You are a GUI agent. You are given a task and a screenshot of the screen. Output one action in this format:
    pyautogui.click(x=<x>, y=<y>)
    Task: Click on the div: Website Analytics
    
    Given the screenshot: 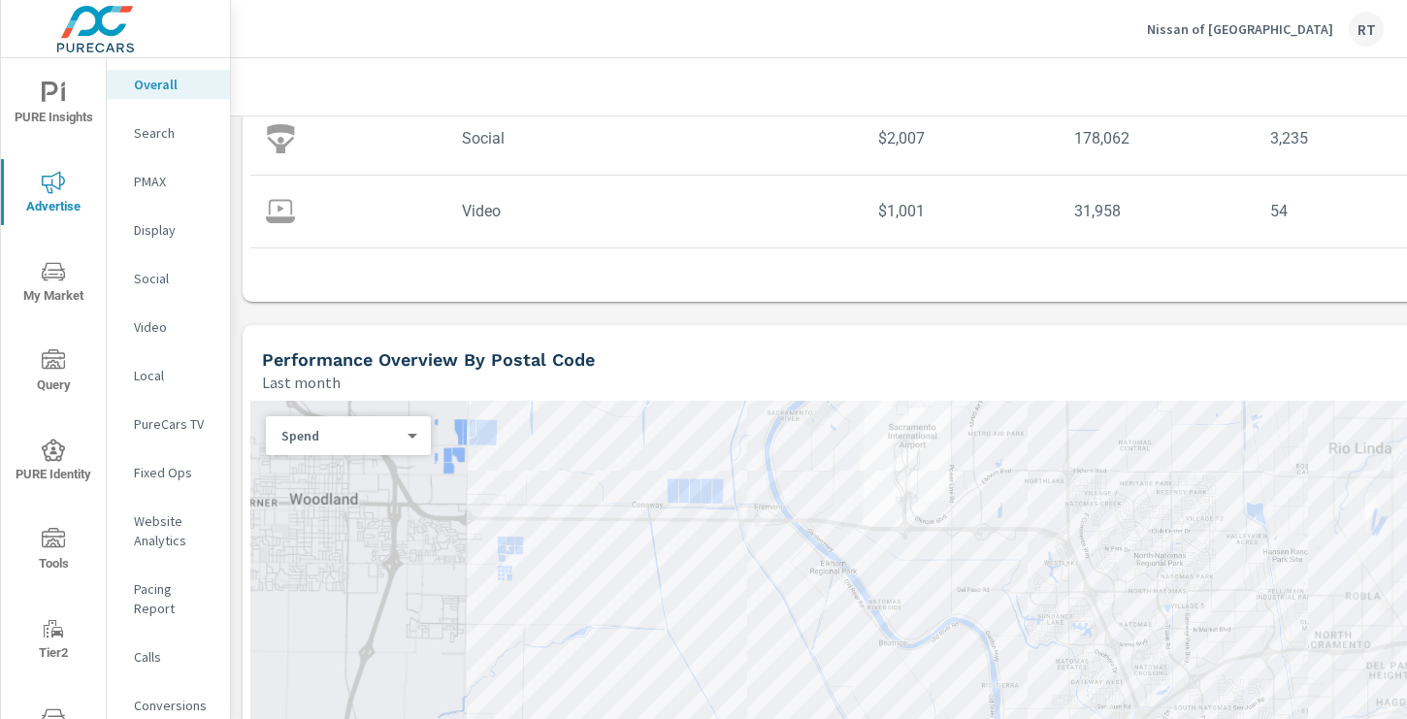 What is the action you would take?
    pyautogui.click(x=168, y=531)
    